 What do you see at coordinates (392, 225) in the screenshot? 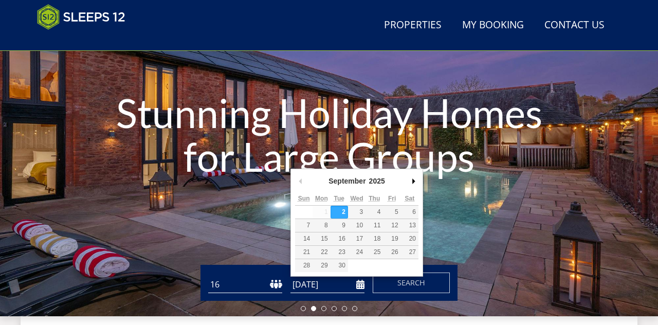
I see `button: 12` at bounding box center [392, 225].